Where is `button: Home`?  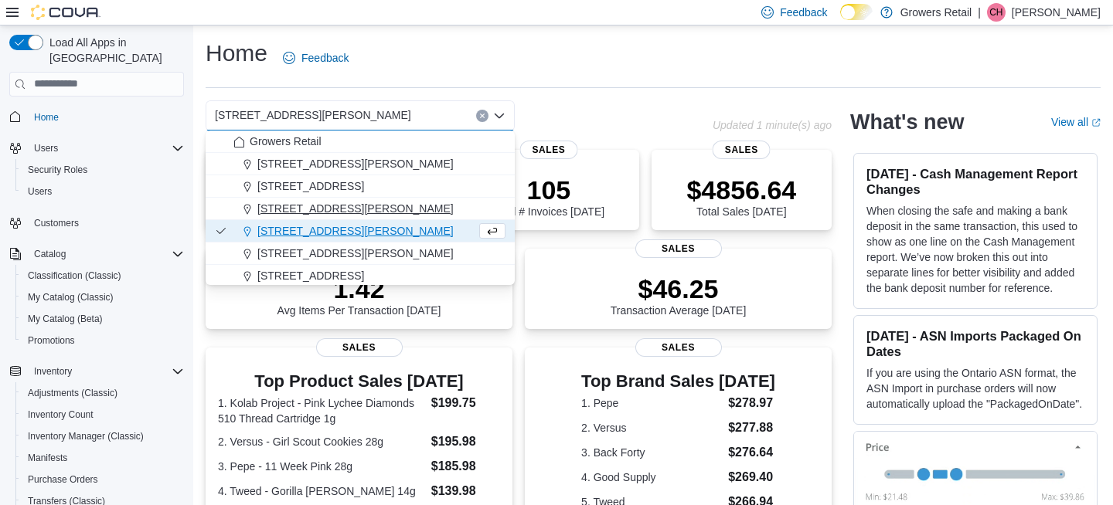
button: Home is located at coordinates (97, 117).